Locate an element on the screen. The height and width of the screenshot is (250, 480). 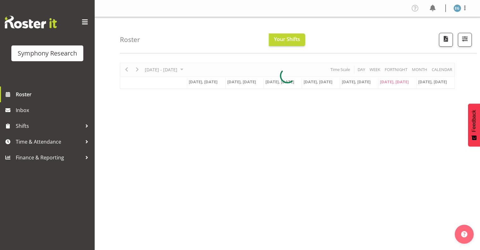
img: Rosterit website logo is located at coordinates (31, 22).